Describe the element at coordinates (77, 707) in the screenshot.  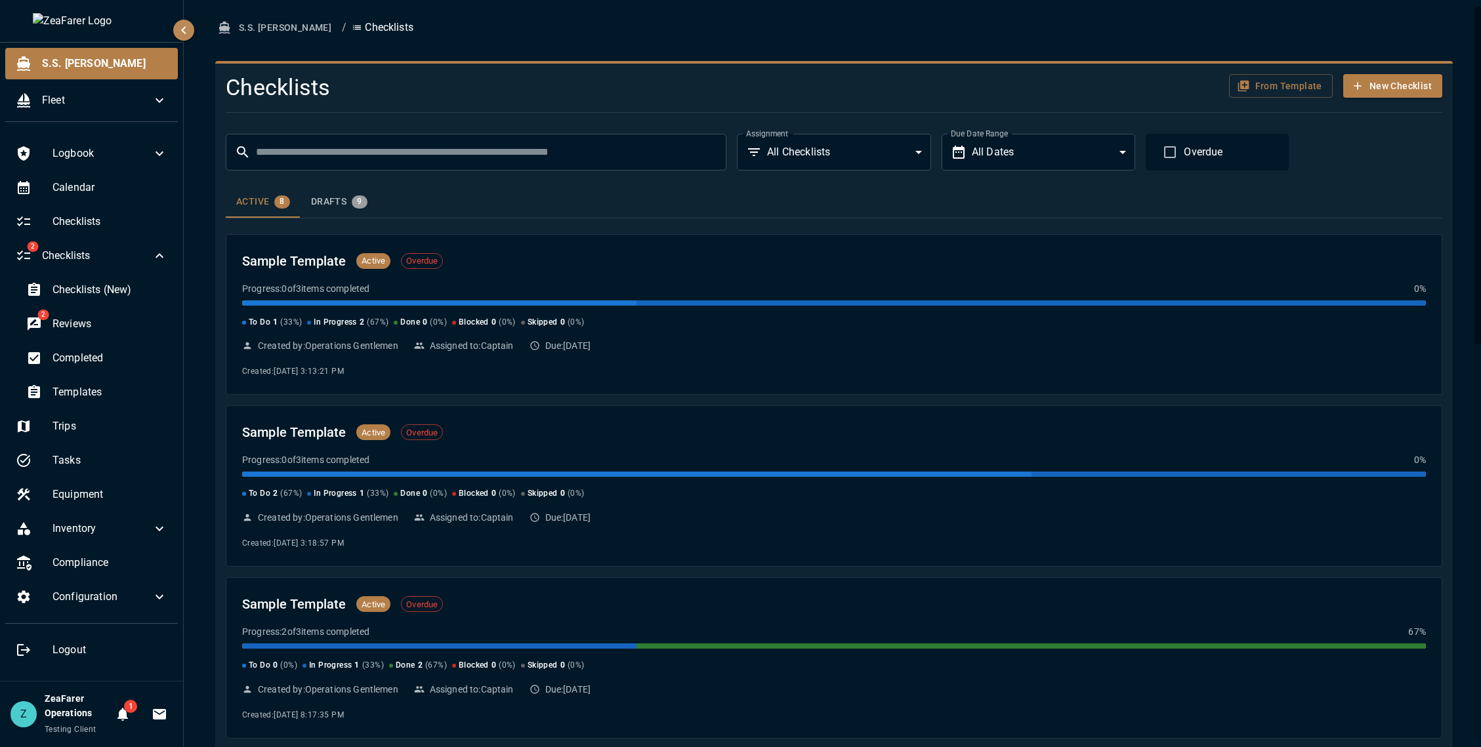
I see `h6: ZeaFarer Operations` at that location.